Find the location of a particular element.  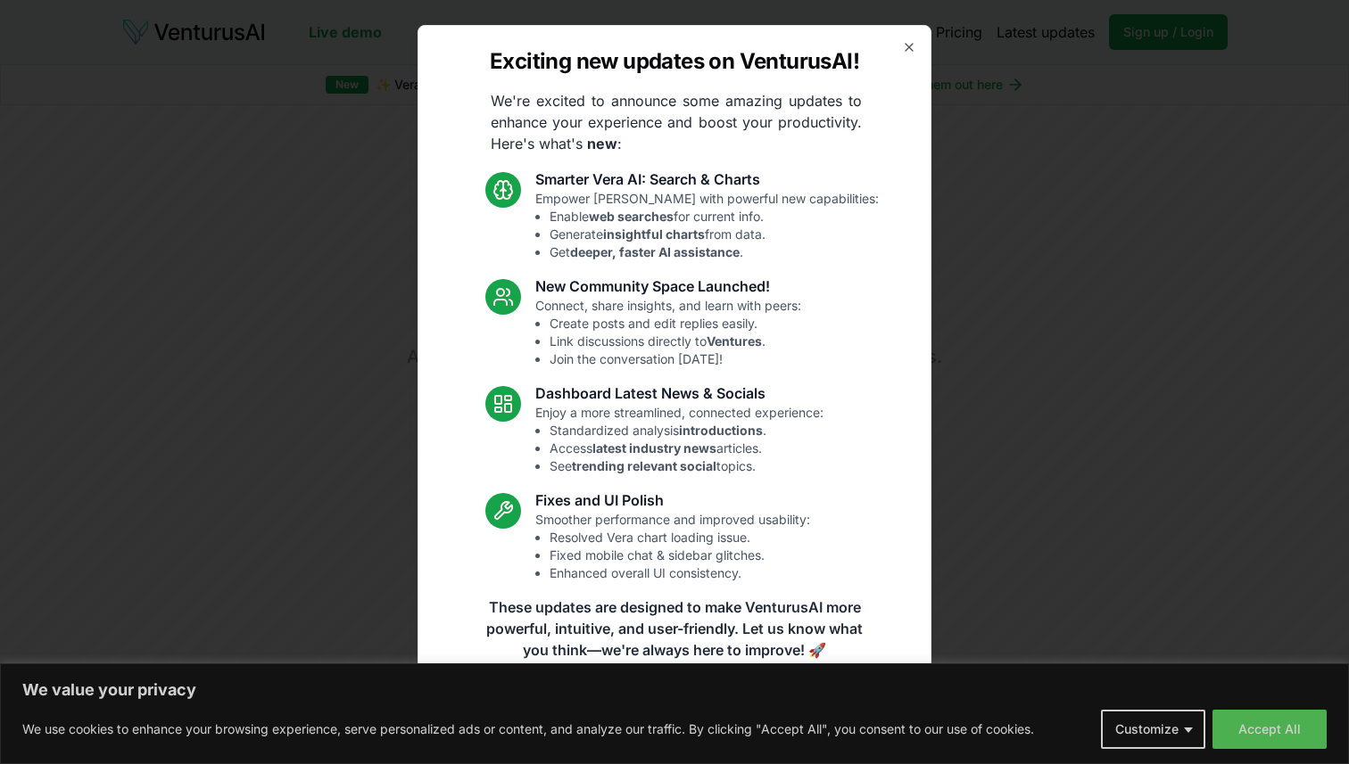

li: Fixed mobile chat & sidebar glitches. is located at coordinates (680, 556).